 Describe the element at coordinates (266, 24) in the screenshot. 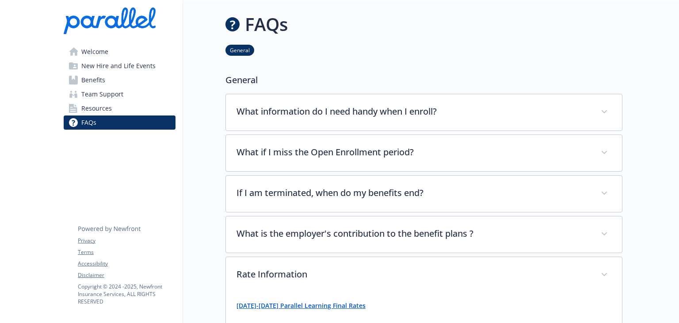

I see `h1: FAQs` at that location.